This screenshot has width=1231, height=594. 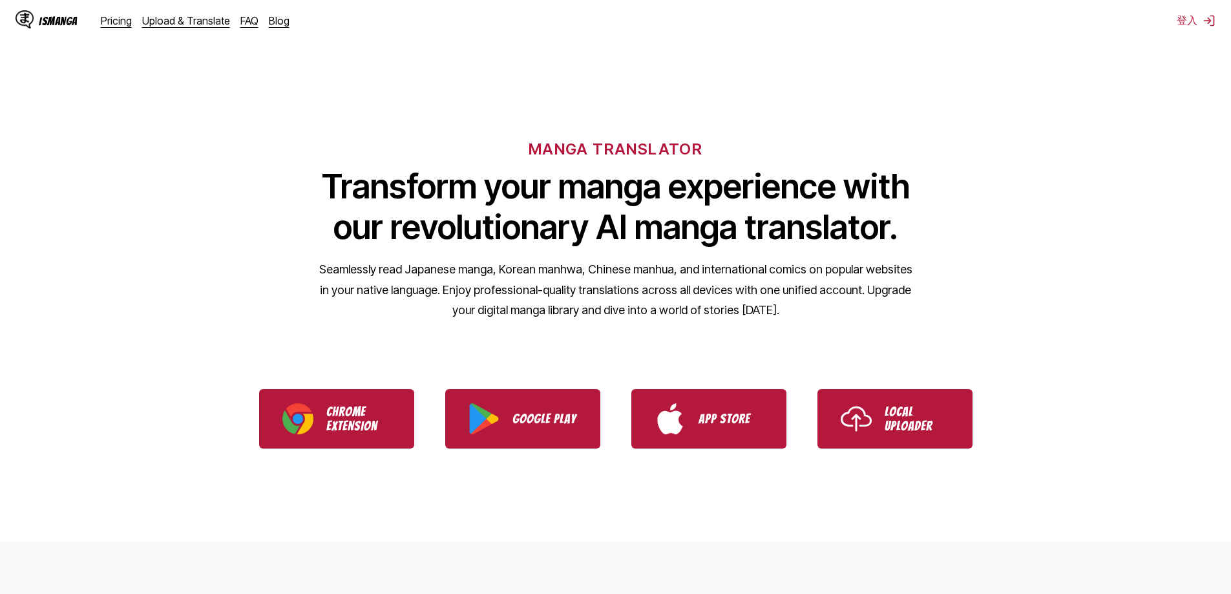 What do you see at coordinates (484, 419) in the screenshot?
I see `img: Google Play 標誌` at bounding box center [484, 419].